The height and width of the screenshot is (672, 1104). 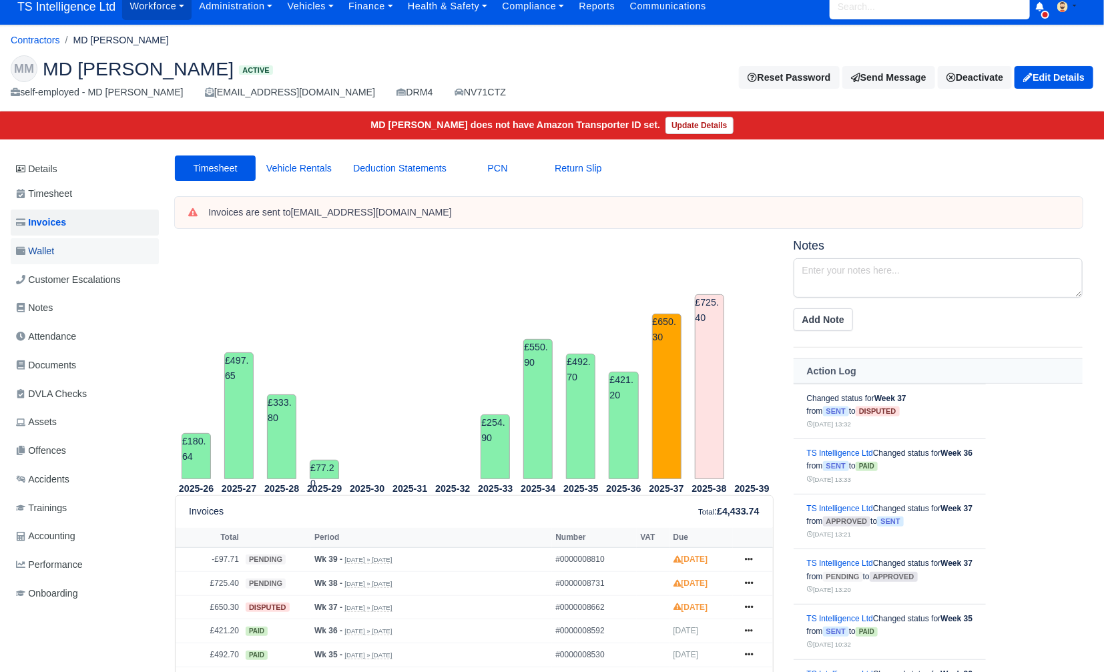 I want to click on a: PCN, so click(x=497, y=168).